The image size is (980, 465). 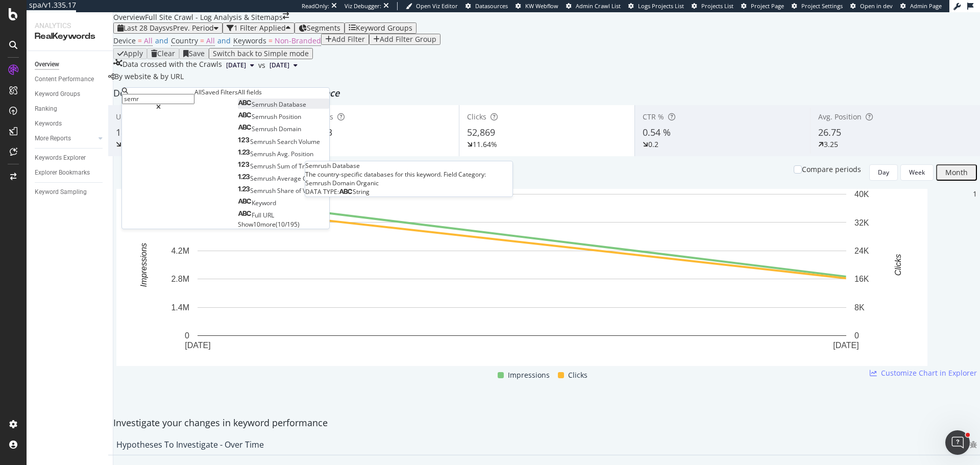 What do you see at coordinates (361, 191) in the screenshot?
I see `span: String` at bounding box center [361, 191].